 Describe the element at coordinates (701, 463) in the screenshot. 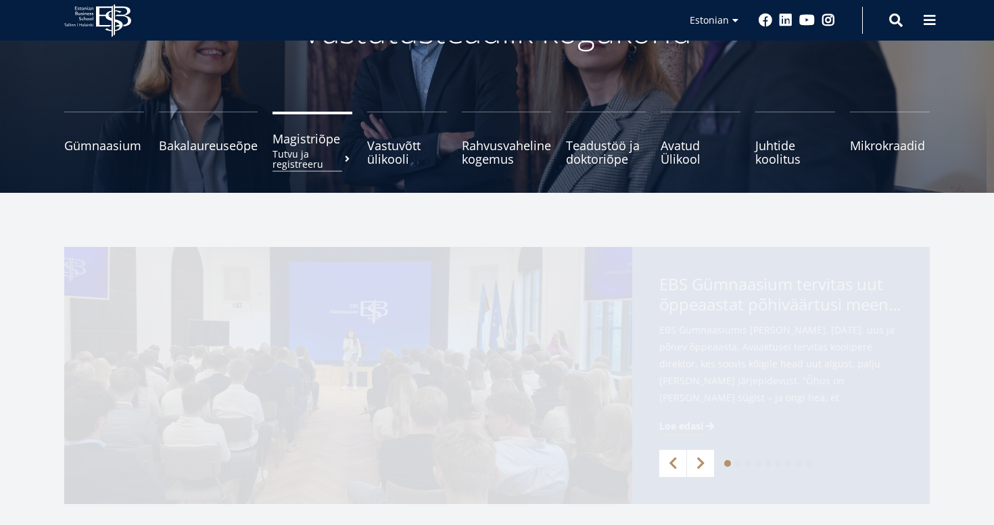

I see `a: Next` at that location.